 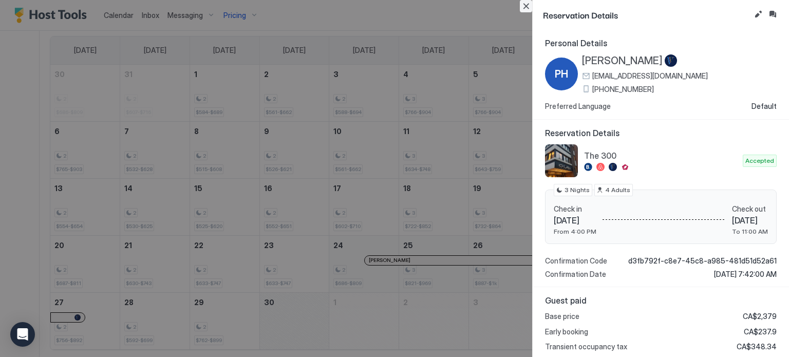 What do you see at coordinates (750, 209) in the screenshot?
I see `span: Check out` at bounding box center [750, 209].